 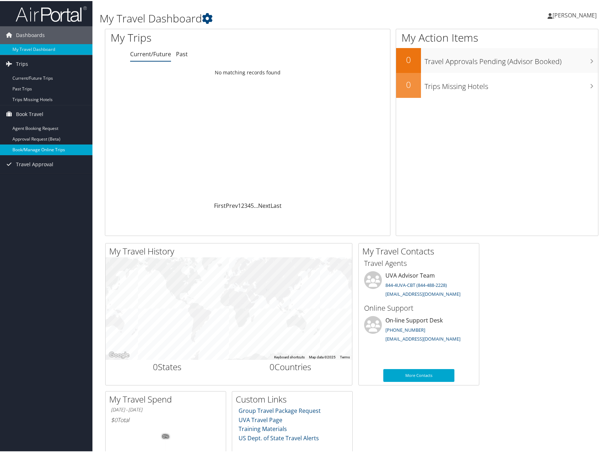 I want to click on h3: Online Support, so click(x=419, y=307).